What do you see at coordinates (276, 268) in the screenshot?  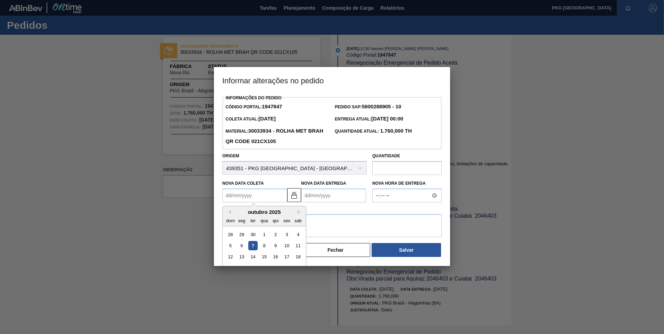 I see `div: Choose quinta-feira, 23 de outubro de 2025` at bounding box center [276, 268].